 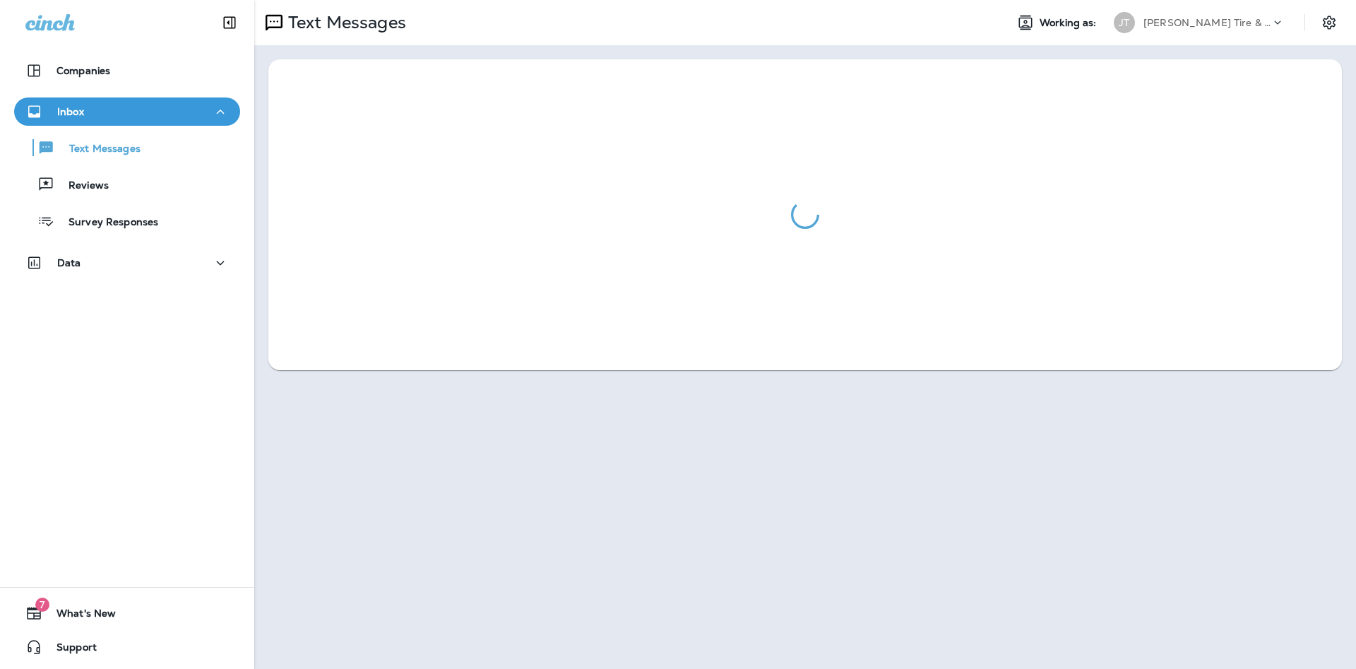 What do you see at coordinates (127, 148) in the screenshot?
I see `button: Text Messages` at bounding box center [127, 148].